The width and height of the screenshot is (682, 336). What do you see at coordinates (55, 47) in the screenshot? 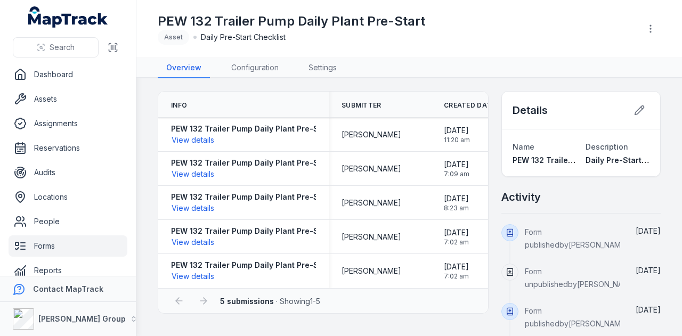
I see `button: Search` at bounding box center [55, 47].